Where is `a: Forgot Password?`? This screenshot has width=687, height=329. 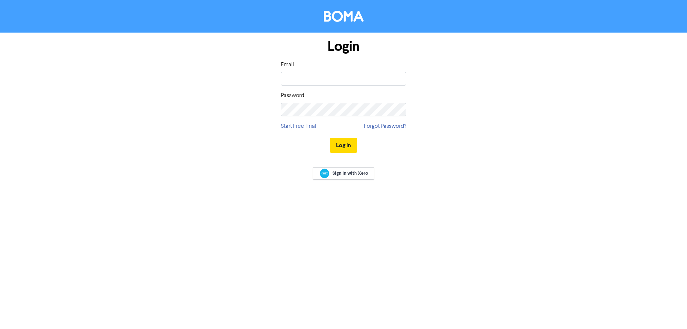
a: Forgot Password? is located at coordinates (385, 126).